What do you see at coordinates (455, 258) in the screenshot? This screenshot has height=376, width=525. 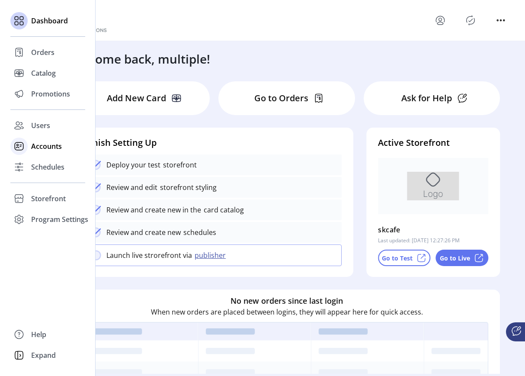 I see `p: Go to Live` at bounding box center [455, 258].